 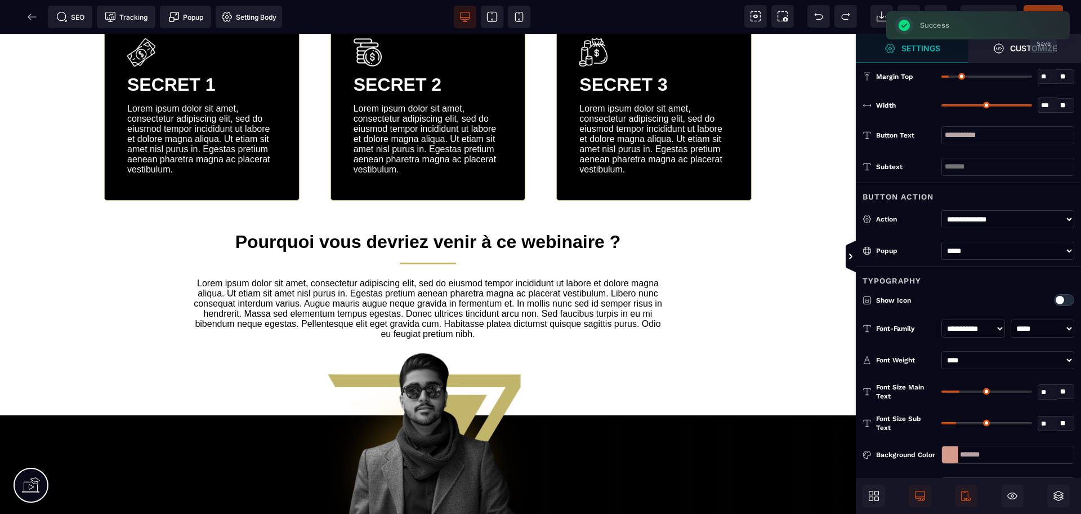 What do you see at coordinates (921, 48) in the screenshot?
I see `strong: Settings` at bounding box center [921, 48].